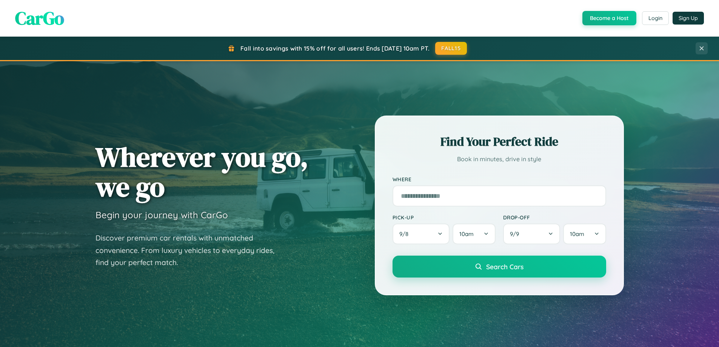  I want to click on p: Book in minutes, drive in style, so click(499, 159).